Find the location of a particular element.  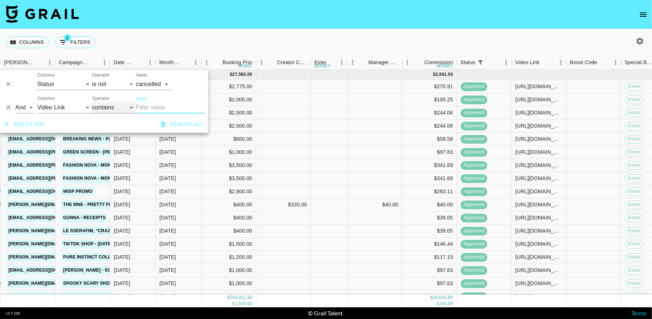

div: v 1.7.100 is located at coordinates (13, 313).